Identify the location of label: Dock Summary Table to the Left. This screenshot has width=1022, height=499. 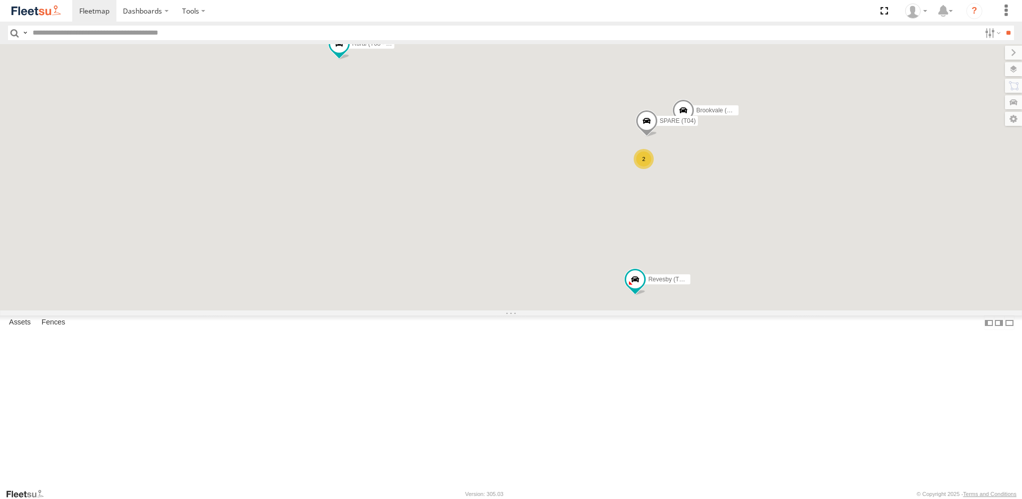
(988, 322).